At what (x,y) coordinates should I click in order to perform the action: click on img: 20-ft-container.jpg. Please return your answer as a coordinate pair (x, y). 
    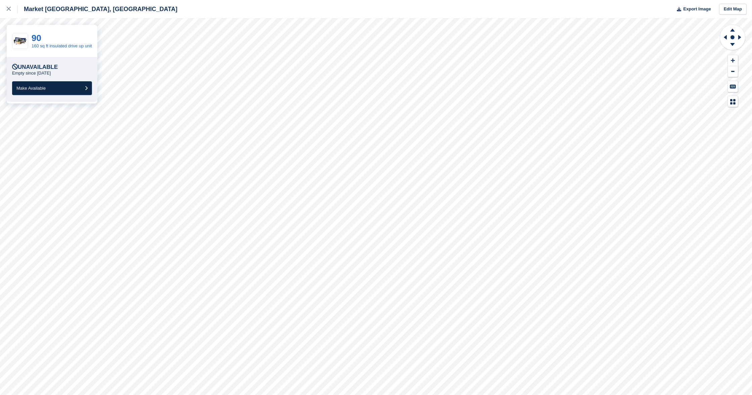
    Looking at the image, I should click on (20, 41).